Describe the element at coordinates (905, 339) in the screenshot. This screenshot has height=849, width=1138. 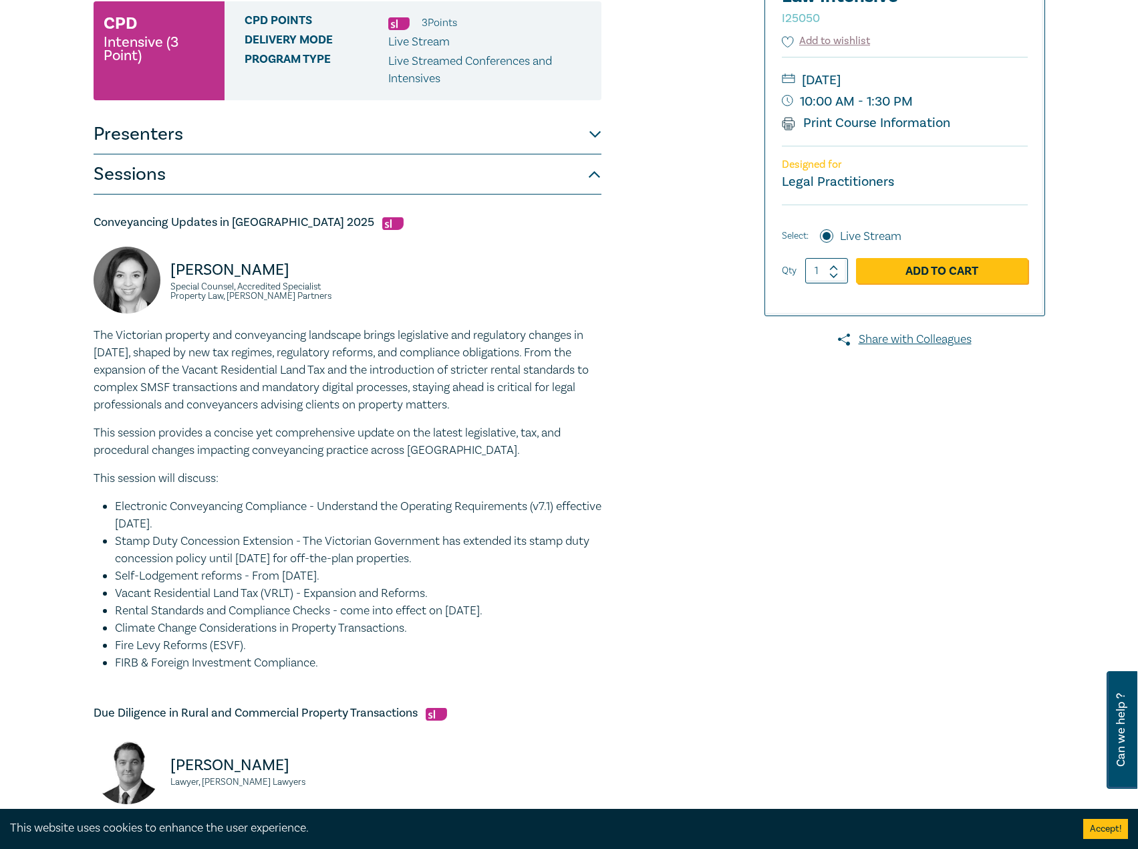
I see `a: Share with Colleagues` at that location.